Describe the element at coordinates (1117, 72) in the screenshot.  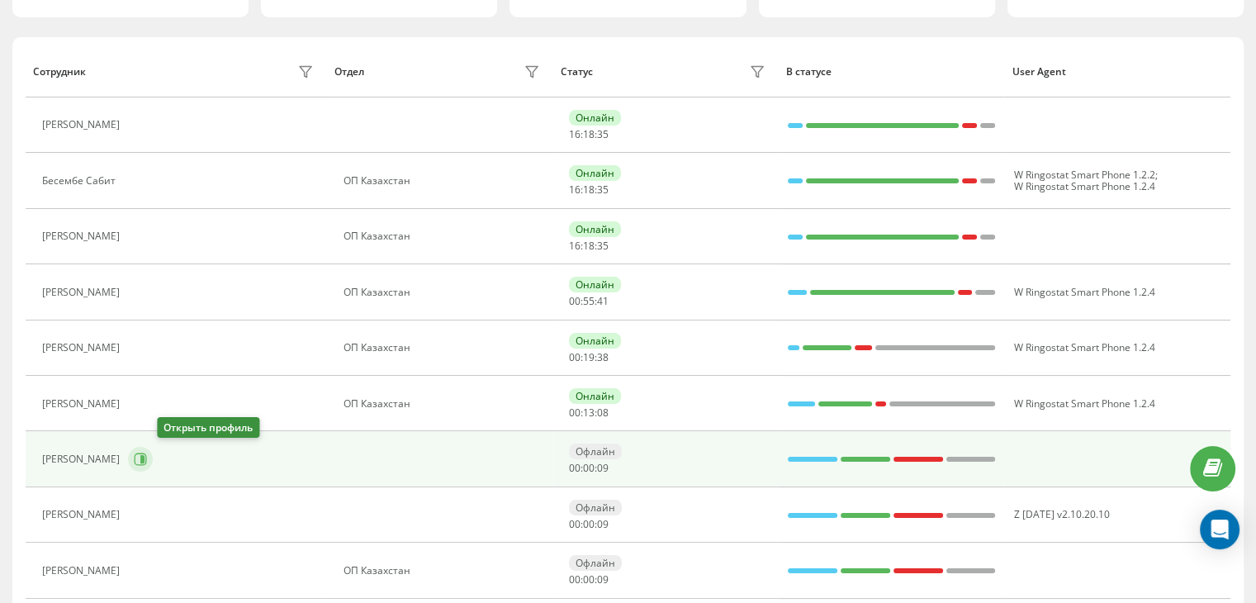
I see `div: User Agent` at that location.